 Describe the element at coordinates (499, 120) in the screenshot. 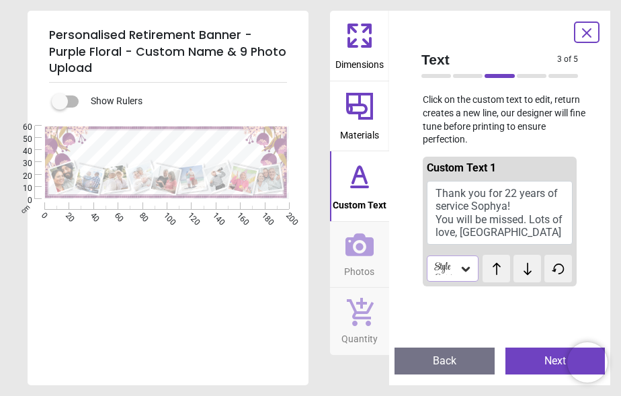

I see `p: Click on the custom text to edit, return creates a new line, our designer will fine tune before p...` at that location.